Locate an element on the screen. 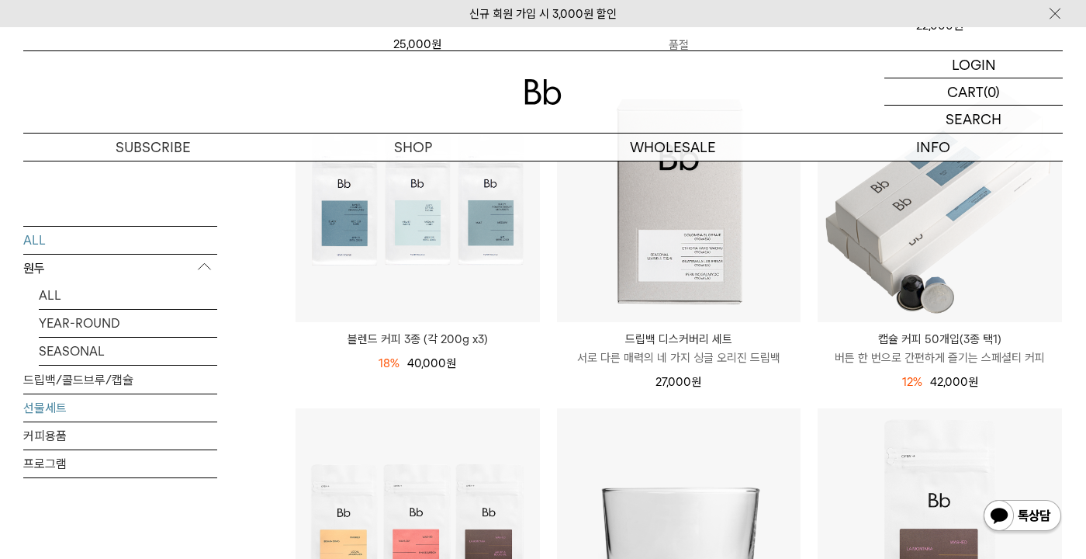 This screenshot has height=559, width=1086. img: 캡슐 커피 50개입(3종 택1) is located at coordinates (939, 199).